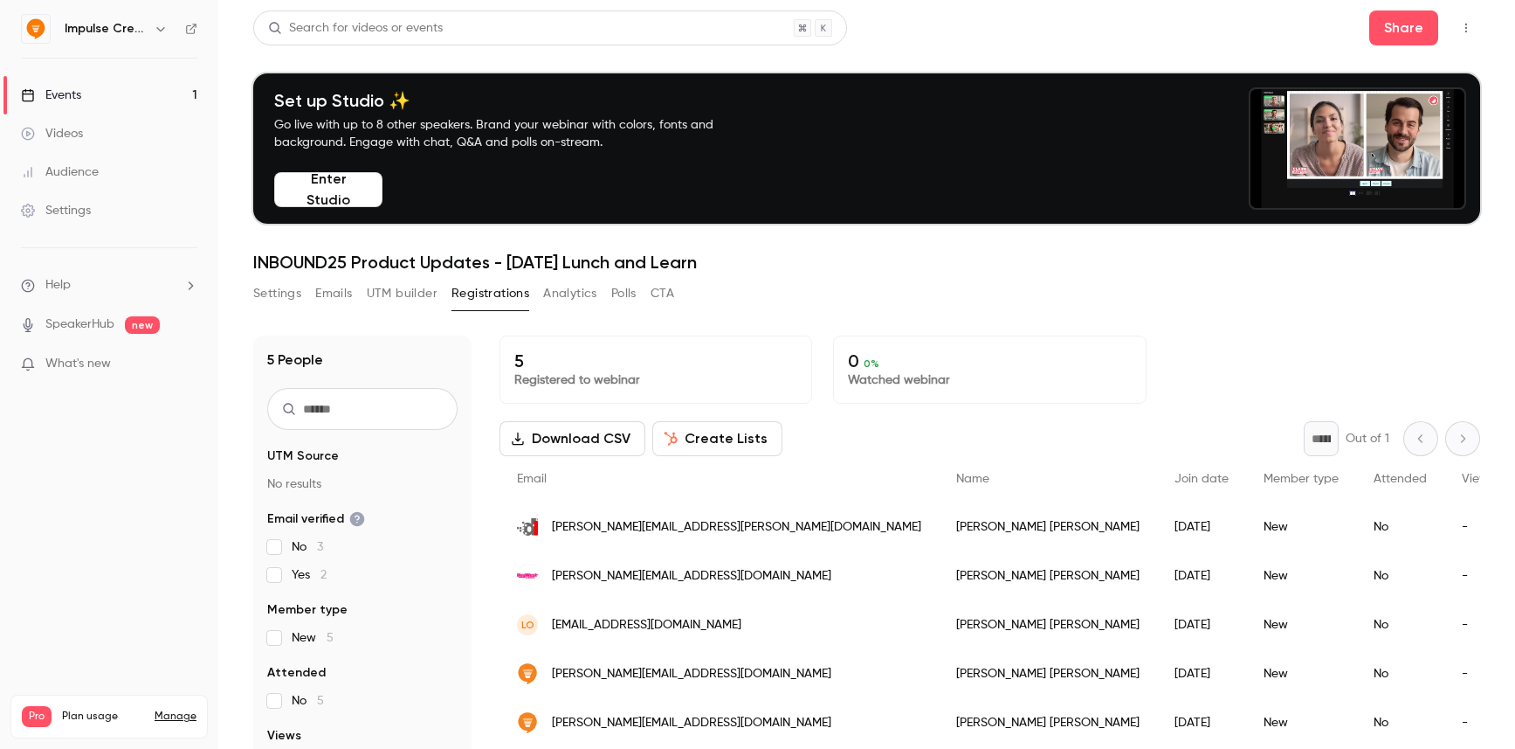 The width and height of the screenshot is (1515, 749). Describe the element at coordinates (990, 380) in the screenshot. I see `p: Watched webinar` at that location.